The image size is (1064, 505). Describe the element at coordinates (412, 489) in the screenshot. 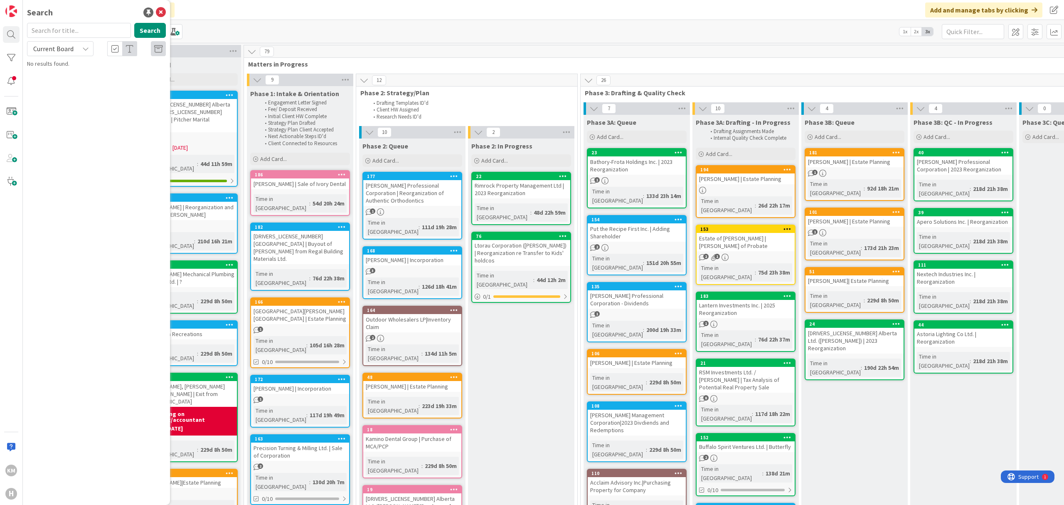

I see `div: 19` at that location.